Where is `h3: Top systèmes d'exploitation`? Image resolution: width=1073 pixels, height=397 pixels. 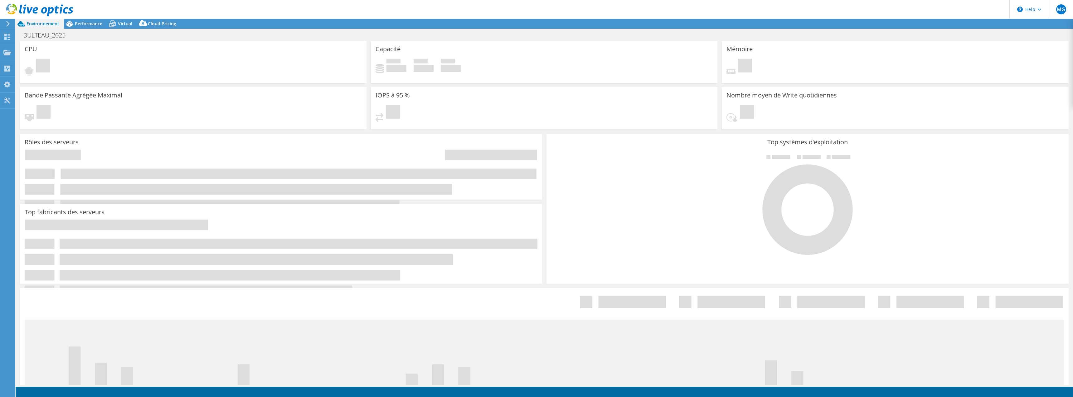
h3: Top systèmes d'exploitation is located at coordinates (808, 142).